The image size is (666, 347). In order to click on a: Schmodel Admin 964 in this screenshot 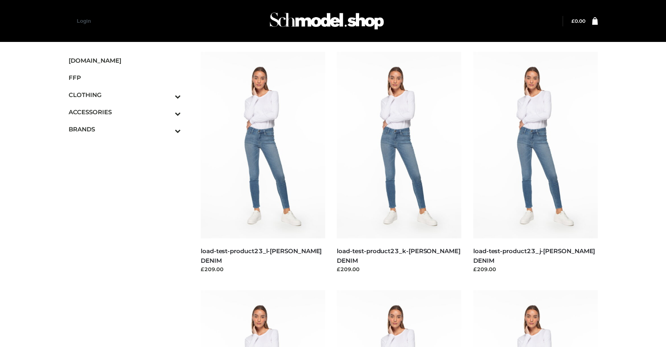, I will do `click(327, 21)`.